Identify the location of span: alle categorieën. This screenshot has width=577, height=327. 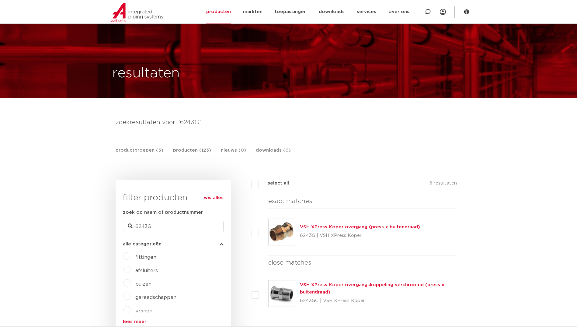
(142, 244).